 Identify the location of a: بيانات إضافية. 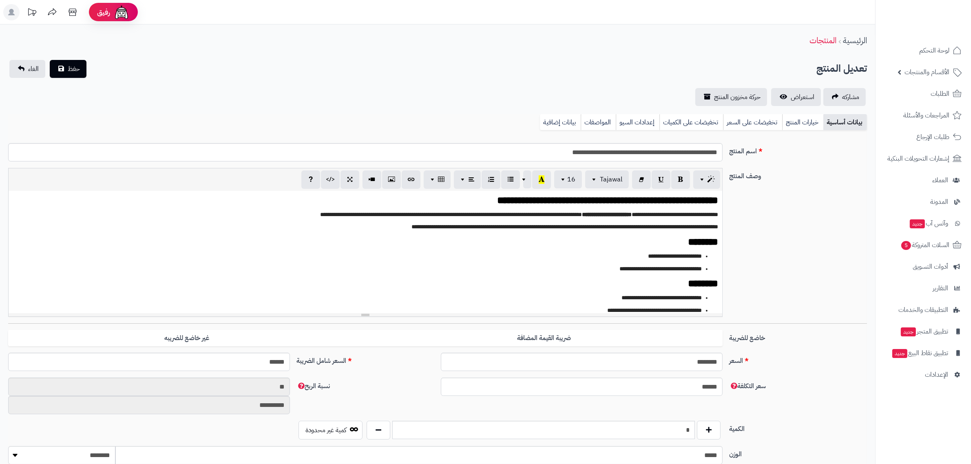
(561, 122).